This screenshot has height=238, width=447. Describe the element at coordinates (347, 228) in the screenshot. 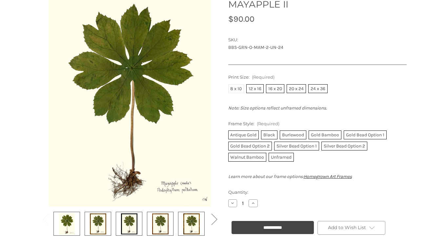

I see `span: Add to Wish List` at that location.